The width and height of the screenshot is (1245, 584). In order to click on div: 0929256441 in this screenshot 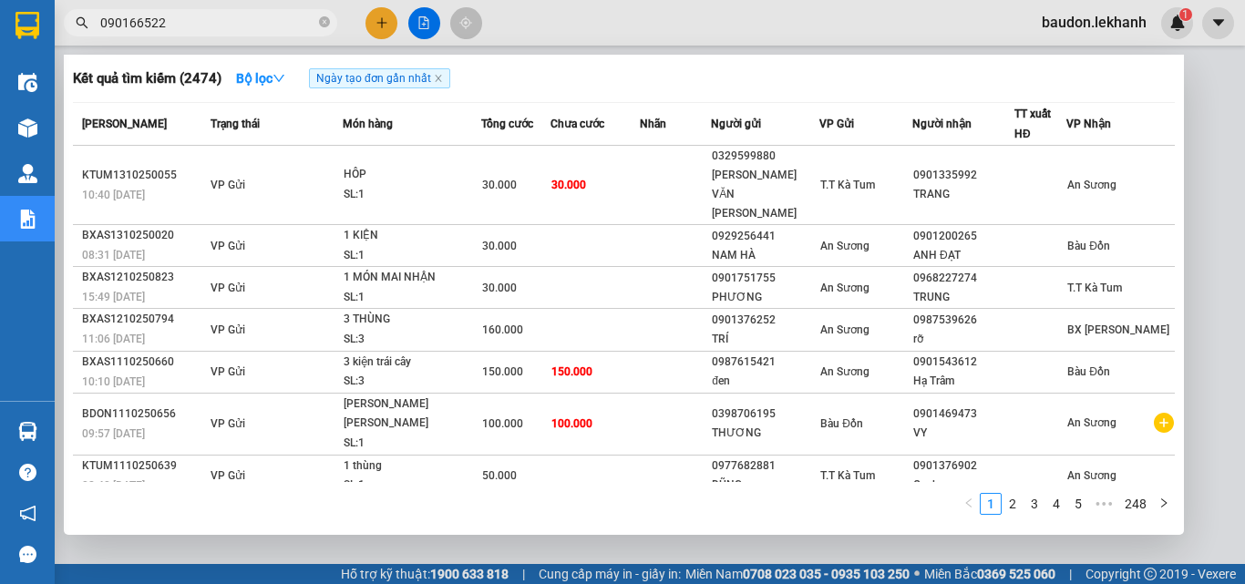, I will do `click(764, 236)`.